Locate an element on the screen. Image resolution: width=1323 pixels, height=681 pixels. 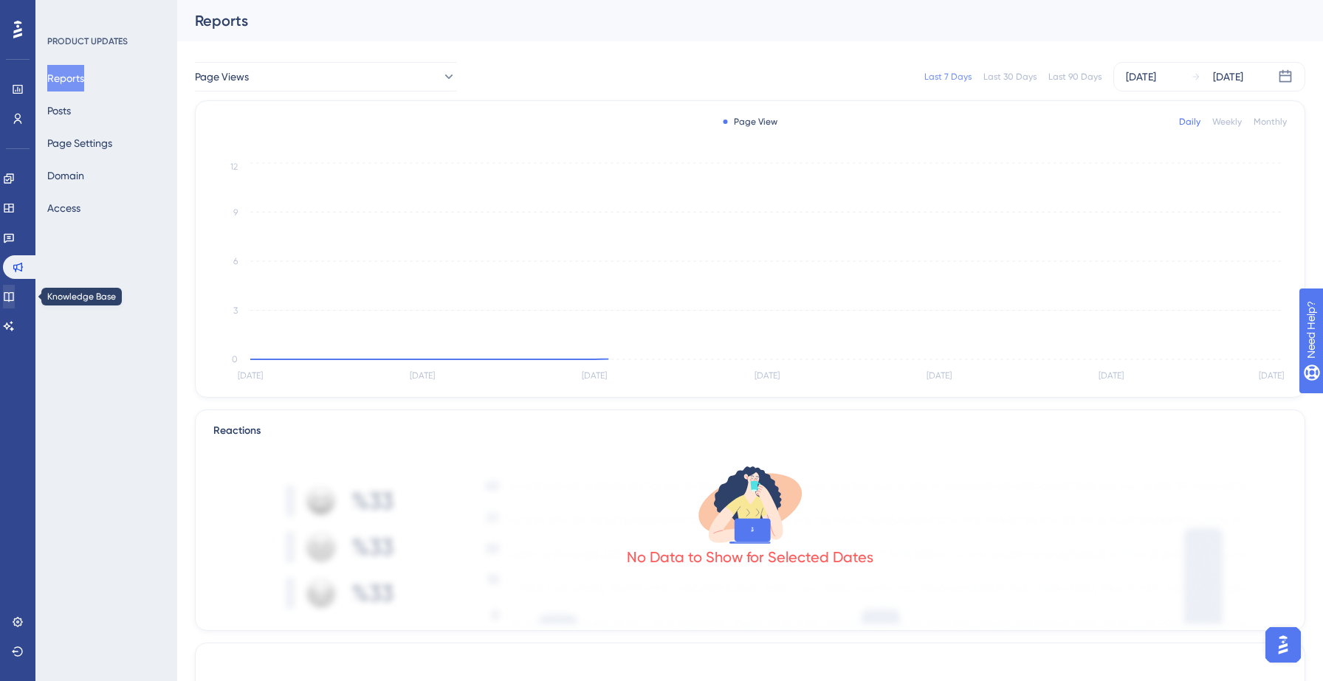
div: Last 7 Days is located at coordinates (948, 77).